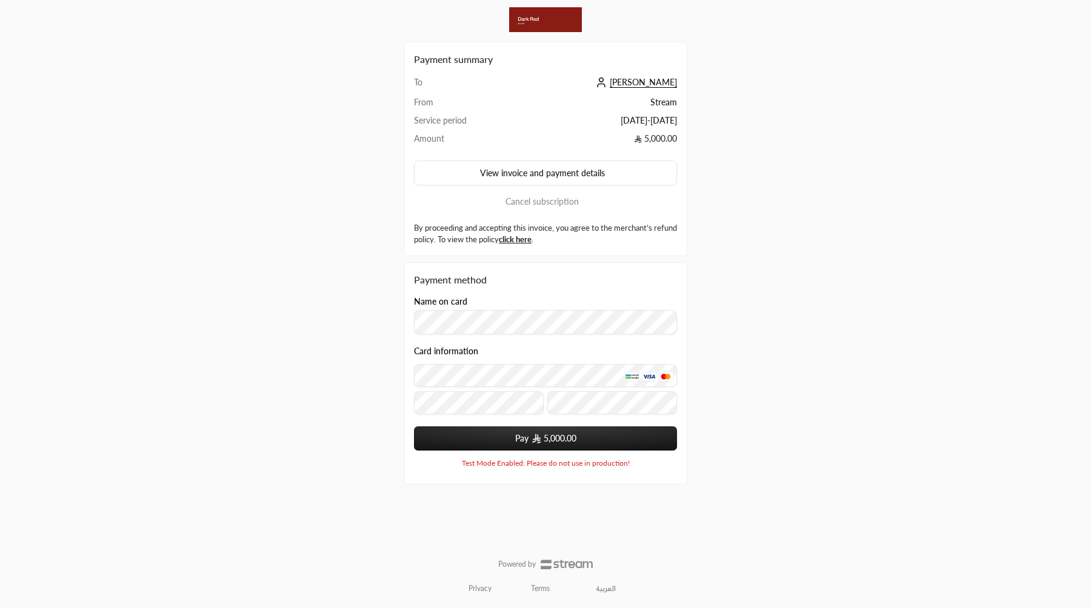  Describe the element at coordinates (545, 376) in the screenshot. I see `input: Credit Card` at that location.